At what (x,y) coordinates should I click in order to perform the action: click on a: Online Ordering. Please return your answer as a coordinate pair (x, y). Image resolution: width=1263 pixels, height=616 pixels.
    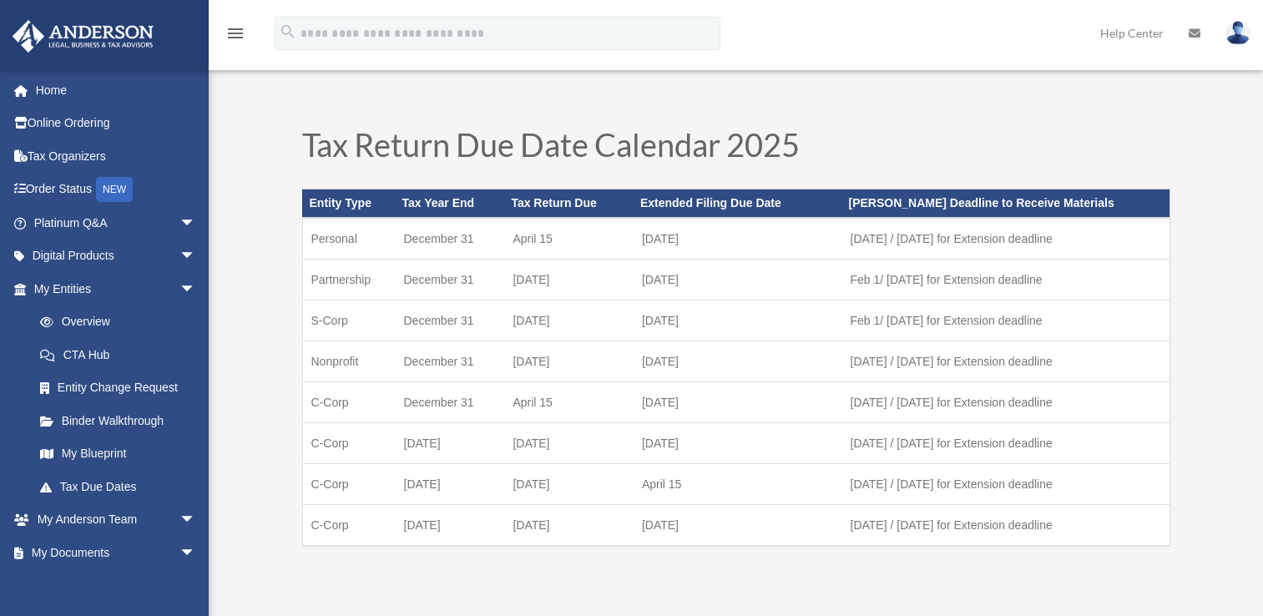
    Looking at the image, I should click on (116, 124).